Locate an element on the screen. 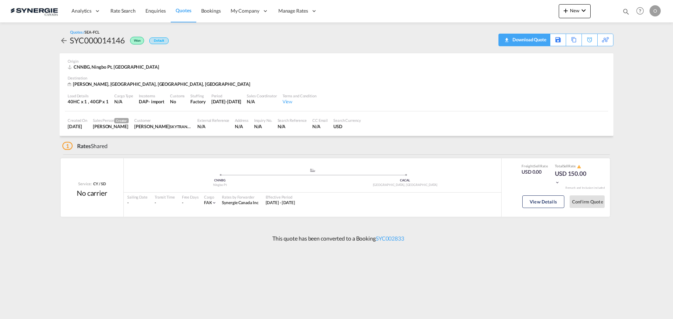  div: USD is located at coordinates (347, 127).